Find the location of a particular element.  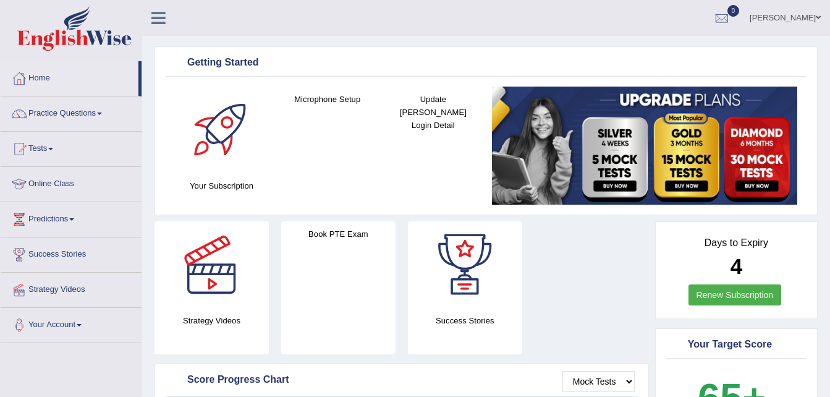

a: Tests is located at coordinates (71, 147).